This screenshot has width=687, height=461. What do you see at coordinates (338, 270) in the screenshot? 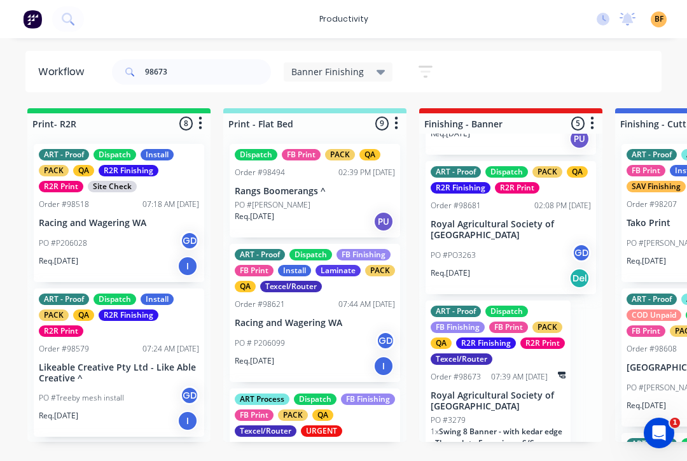
I see `div: Laminate` at bounding box center [338, 270].